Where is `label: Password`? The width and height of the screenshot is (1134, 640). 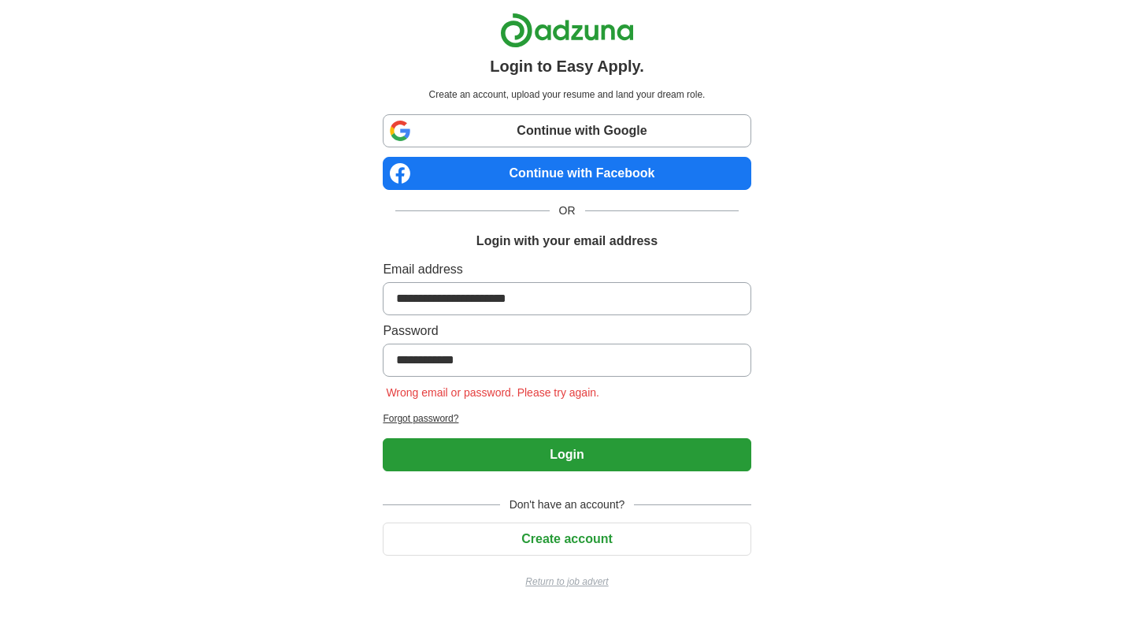 label: Password is located at coordinates (566, 331).